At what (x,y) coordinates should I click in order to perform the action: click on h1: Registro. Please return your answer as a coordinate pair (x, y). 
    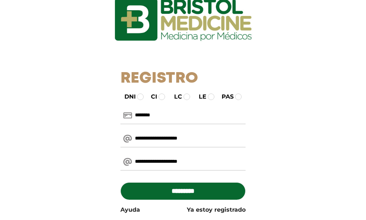
    Looking at the image, I should click on (183, 79).